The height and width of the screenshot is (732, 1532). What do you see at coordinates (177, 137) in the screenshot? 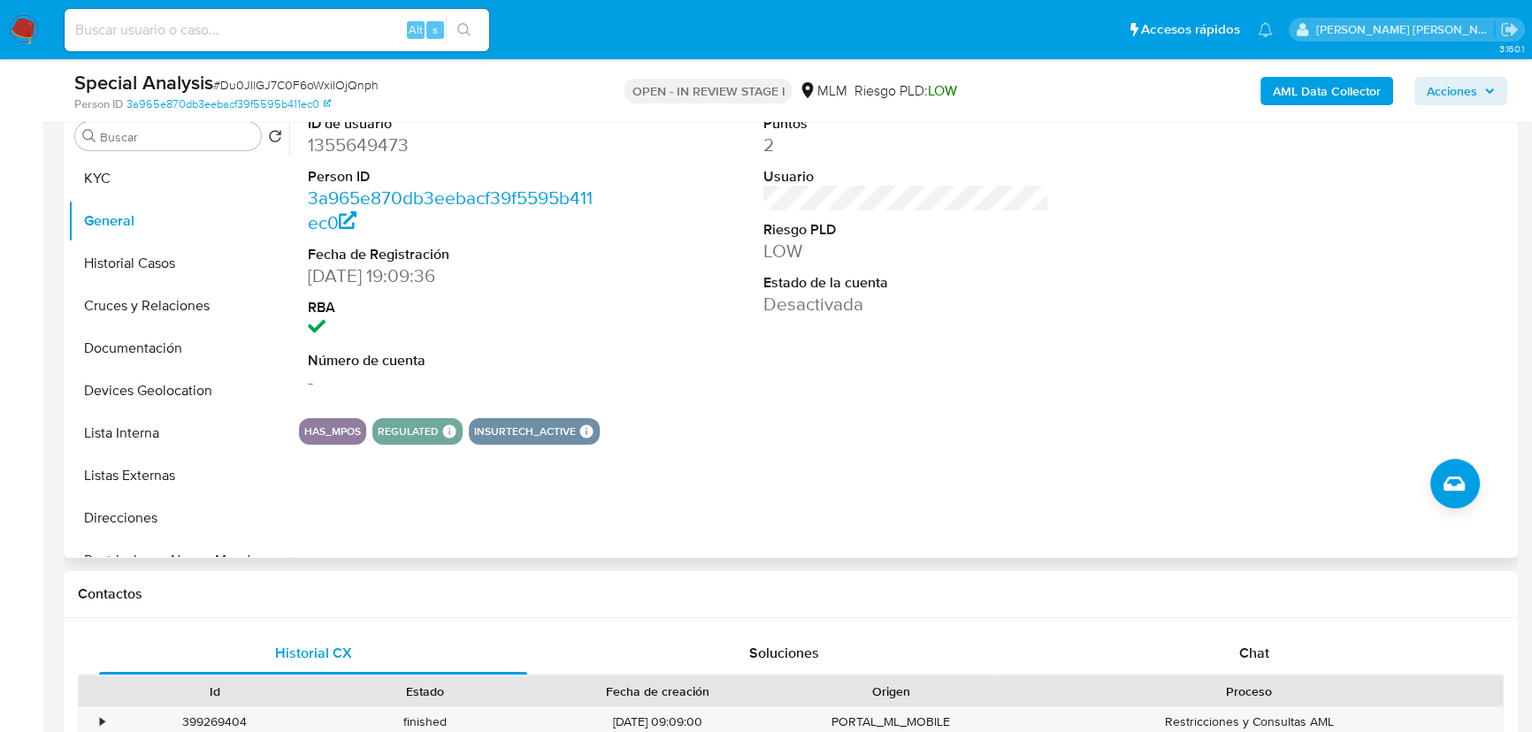
I see `input: Buscar` at bounding box center [177, 137].